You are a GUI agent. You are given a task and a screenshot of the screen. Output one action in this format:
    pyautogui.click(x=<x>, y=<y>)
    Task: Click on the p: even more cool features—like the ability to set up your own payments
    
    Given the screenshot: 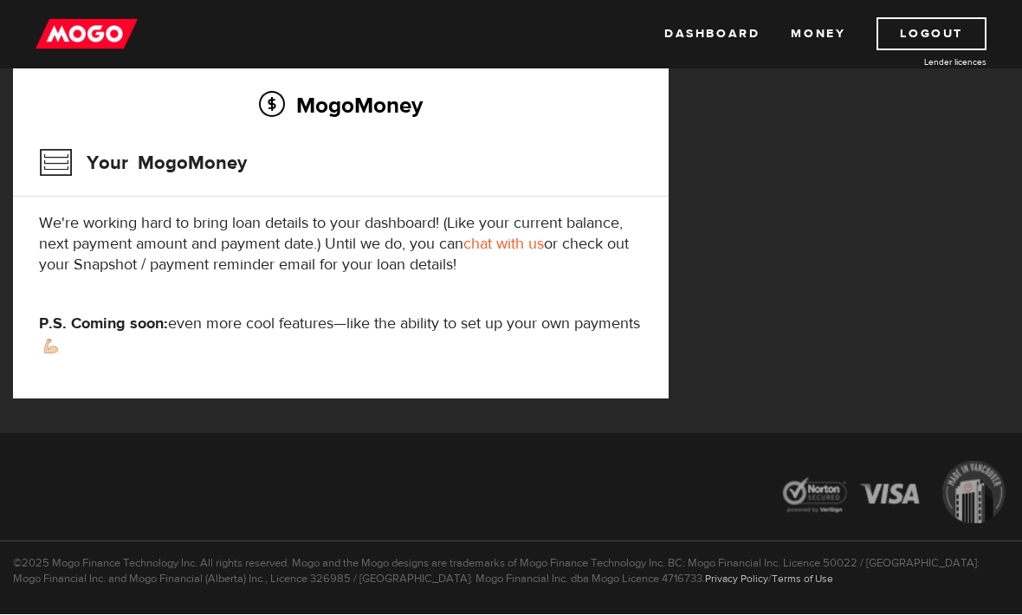 What is the action you would take?
    pyautogui.click(x=340, y=335)
    